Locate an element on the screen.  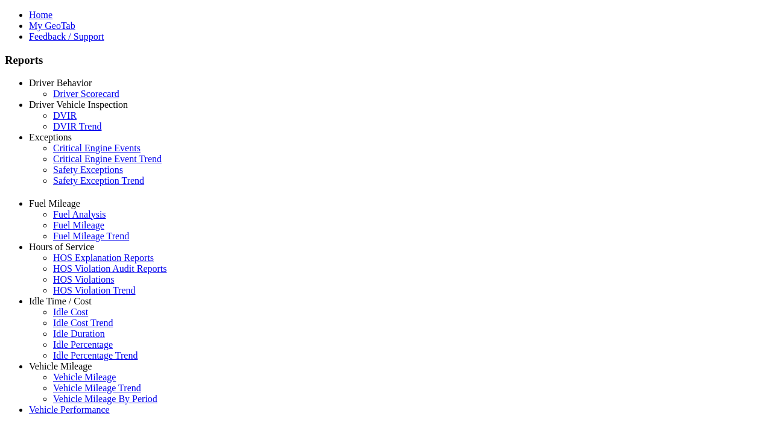
a: Idle Cost is located at coordinates (71, 312).